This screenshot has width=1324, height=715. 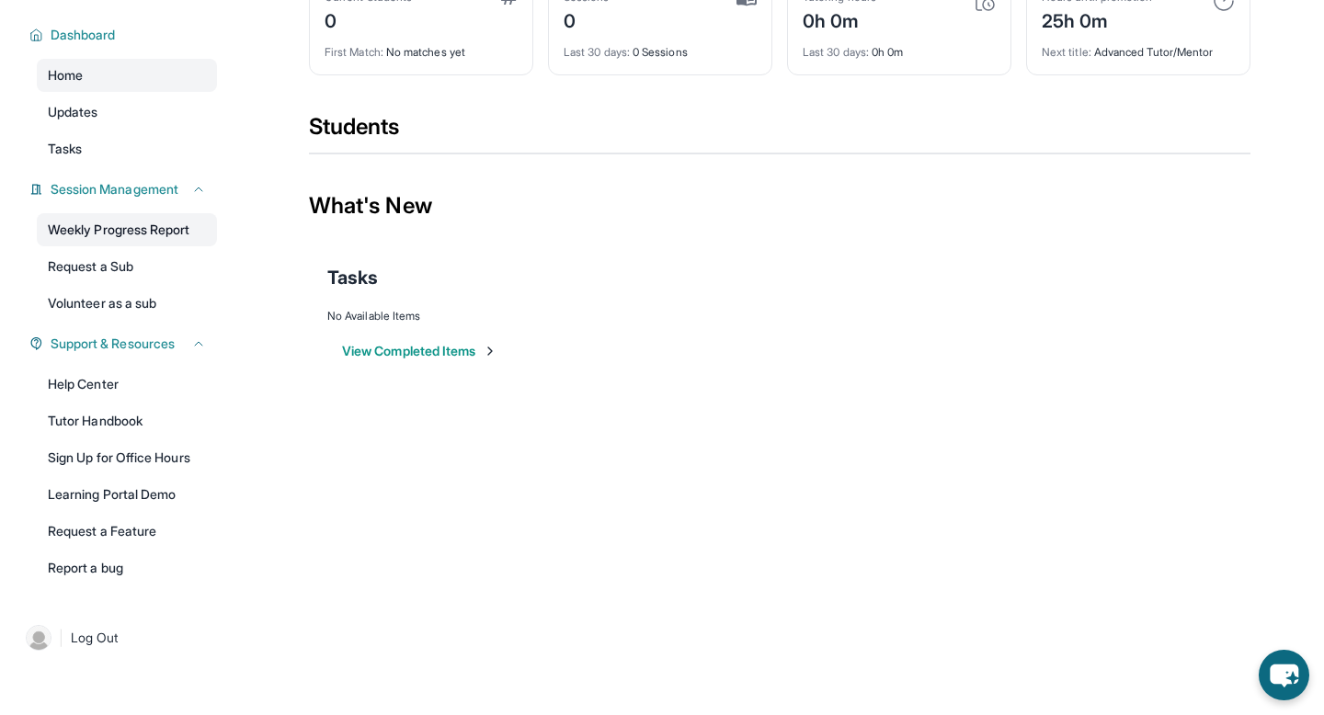 I want to click on div: What's New, so click(x=779, y=206).